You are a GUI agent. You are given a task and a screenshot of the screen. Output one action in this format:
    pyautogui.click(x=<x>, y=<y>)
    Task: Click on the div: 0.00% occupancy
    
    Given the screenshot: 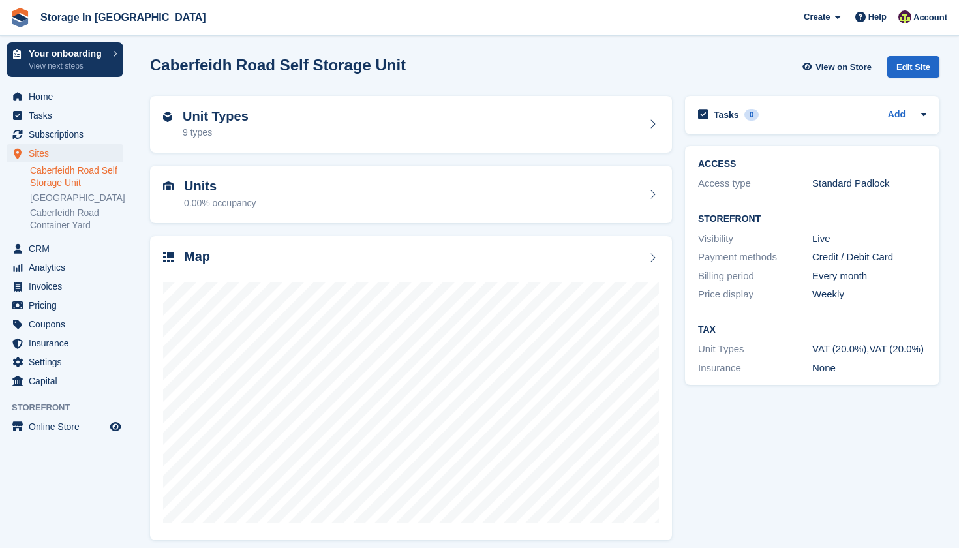 What is the action you would take?
    pyautogui.click(x=220, y=203)
    